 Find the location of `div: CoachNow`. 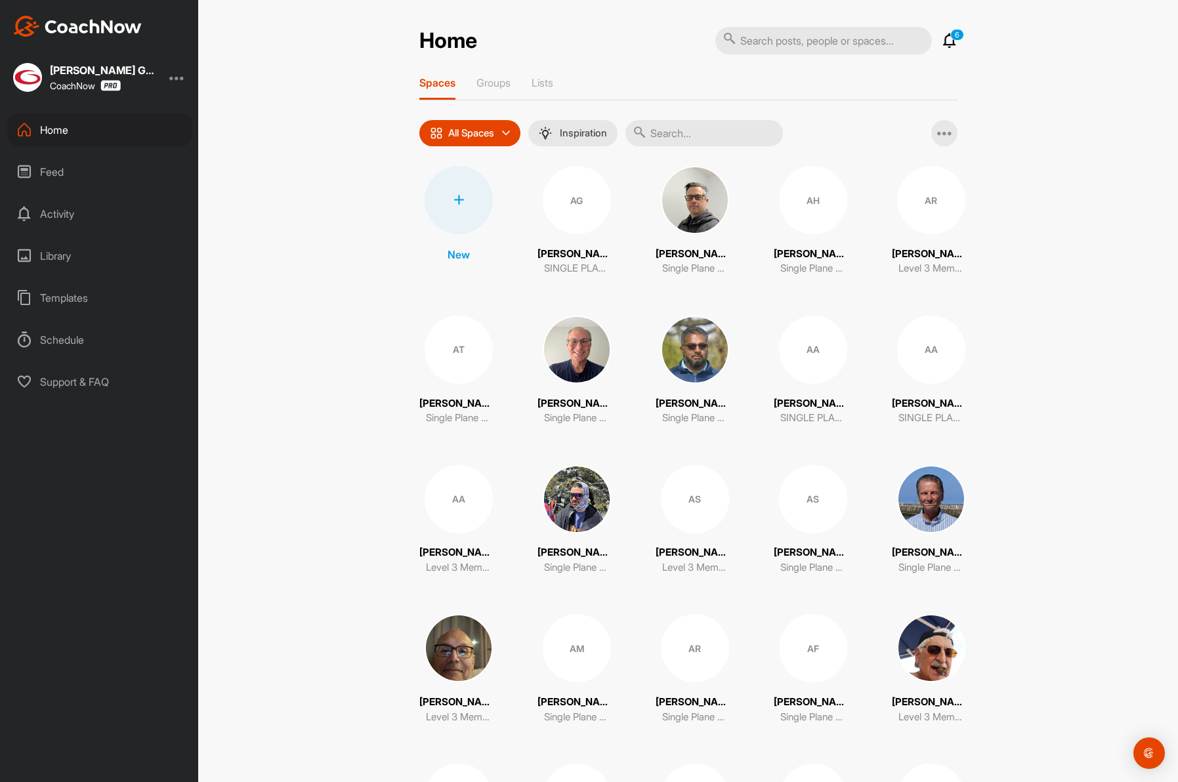

div: CoachNow is located at coordinates (85, 85).